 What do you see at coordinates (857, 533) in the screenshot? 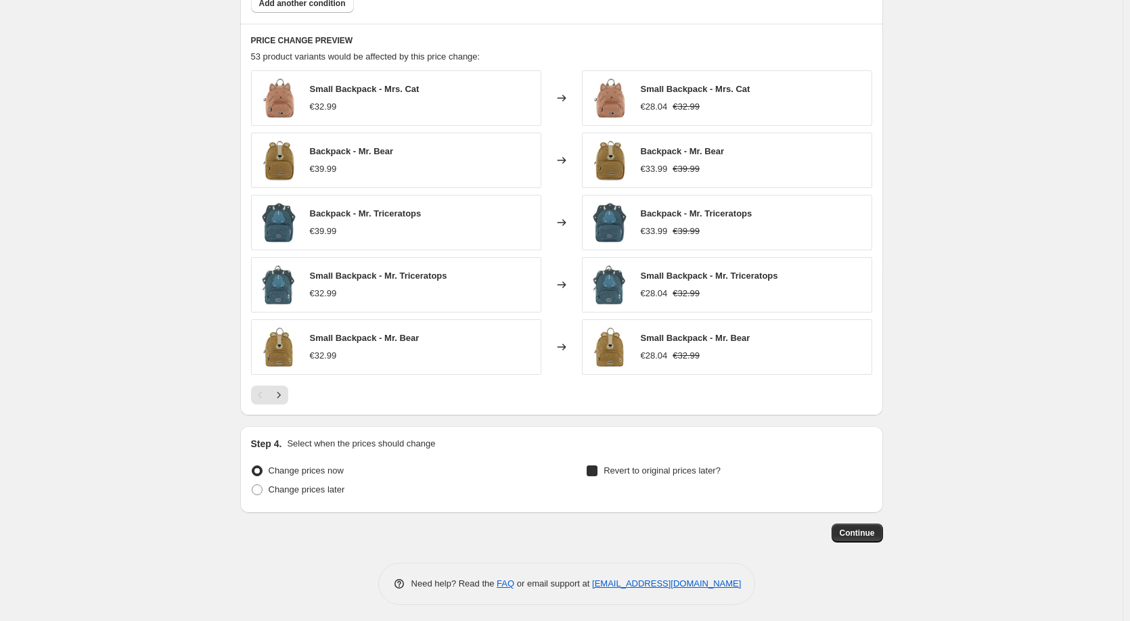
I see `button: Continue` at bounding box center [857, 533].